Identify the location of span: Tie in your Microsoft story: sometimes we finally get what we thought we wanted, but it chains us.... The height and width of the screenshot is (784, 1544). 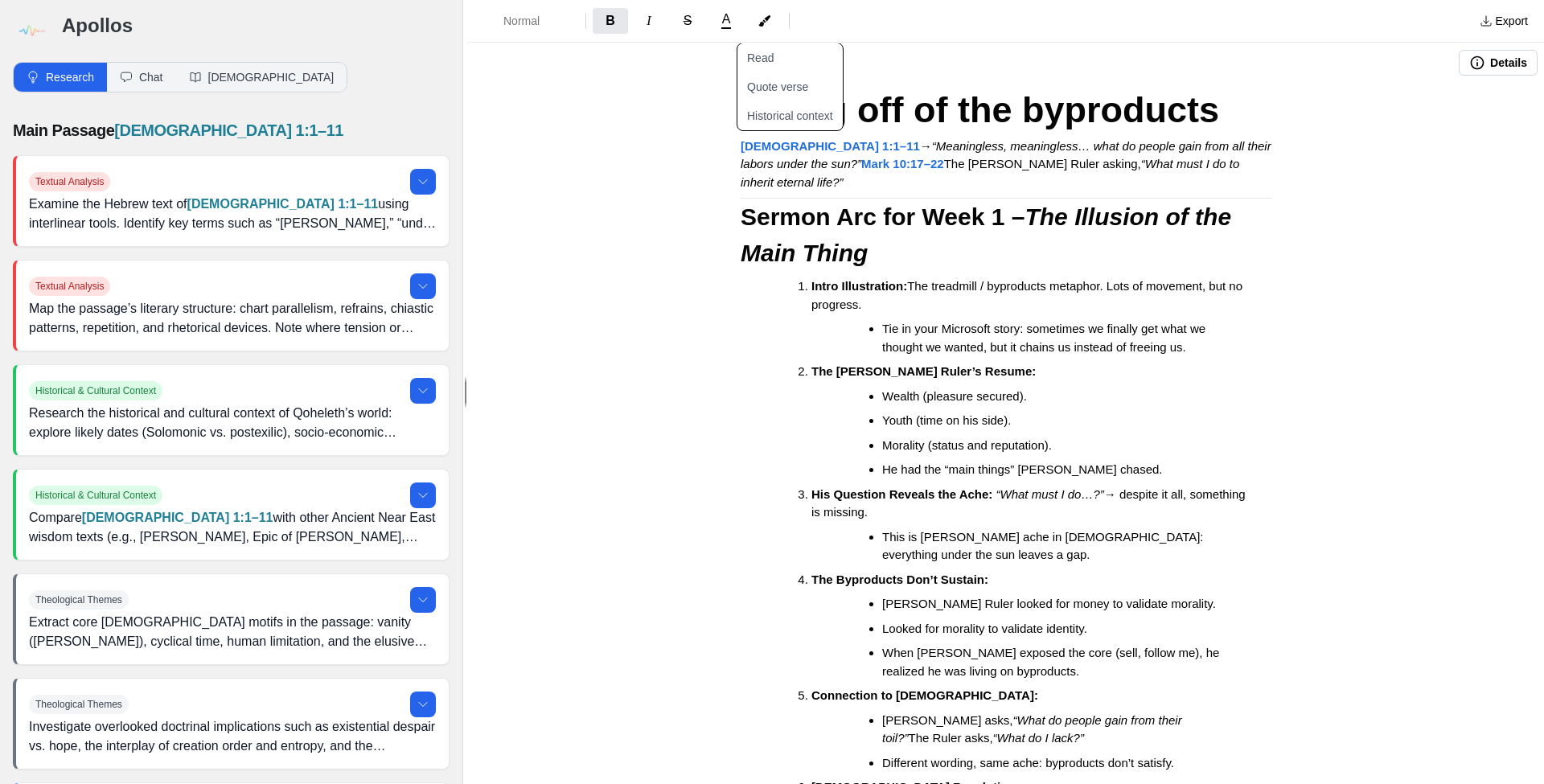
(1046, 338).